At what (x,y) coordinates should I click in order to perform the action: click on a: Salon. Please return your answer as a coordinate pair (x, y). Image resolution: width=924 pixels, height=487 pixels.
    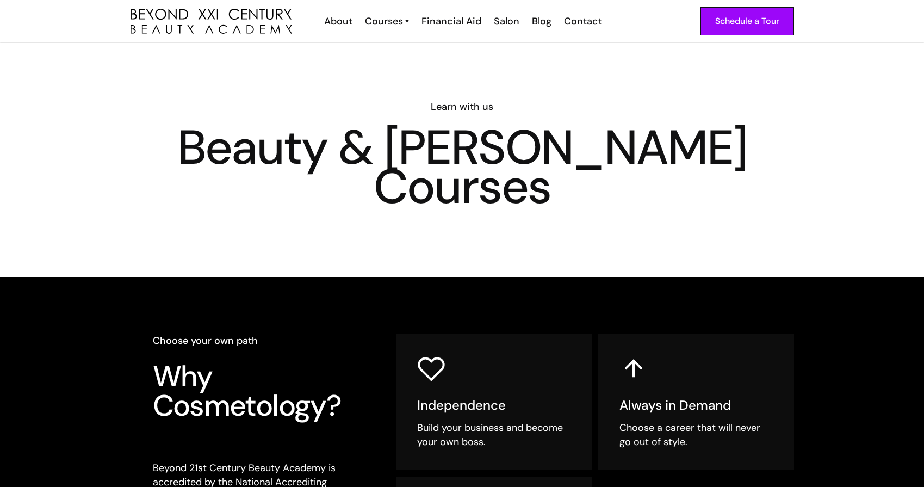
    Looking at the image, I should click on (506, 21).